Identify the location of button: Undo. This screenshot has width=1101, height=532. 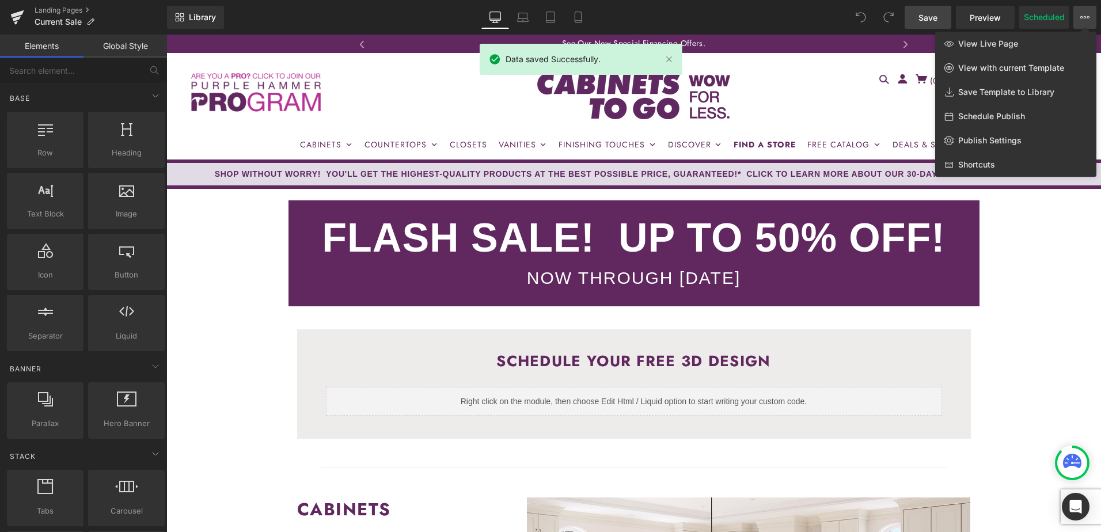
(860, 17).